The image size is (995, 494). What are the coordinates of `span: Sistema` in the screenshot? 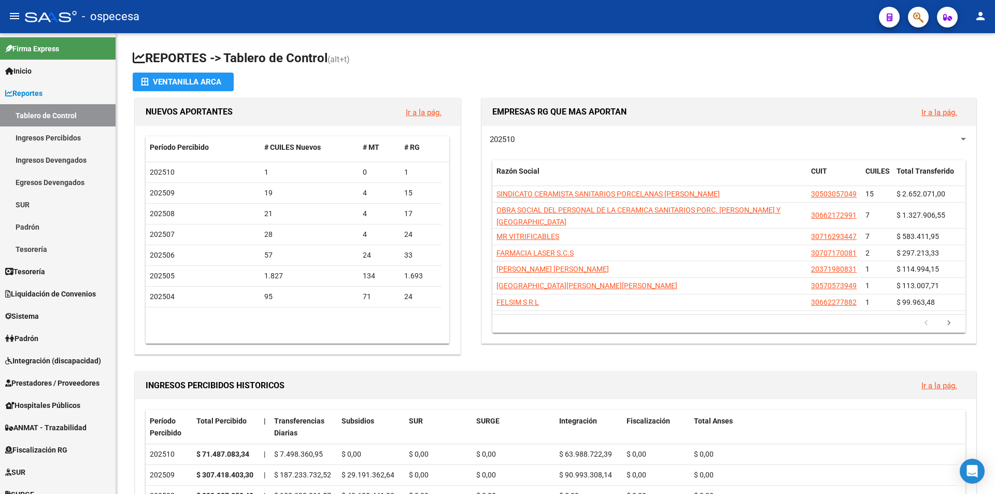 It's located at (22, 316).